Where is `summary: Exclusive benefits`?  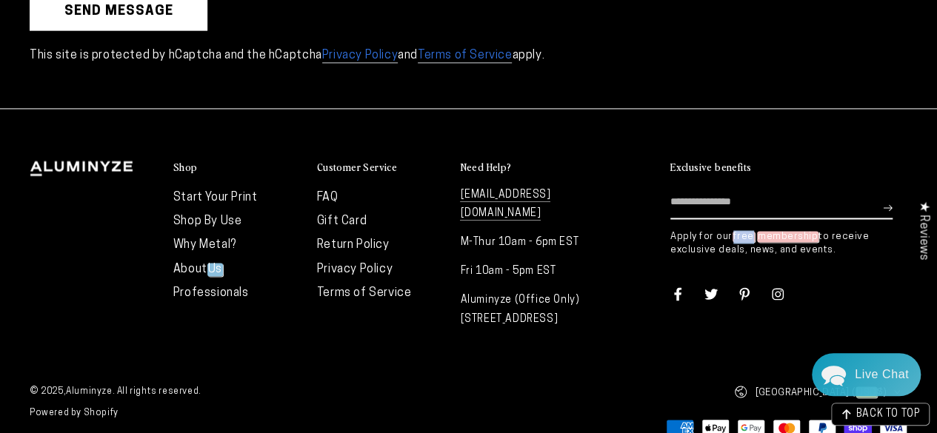 summary: Exclusive benefits is located at coordinates (789, 167).